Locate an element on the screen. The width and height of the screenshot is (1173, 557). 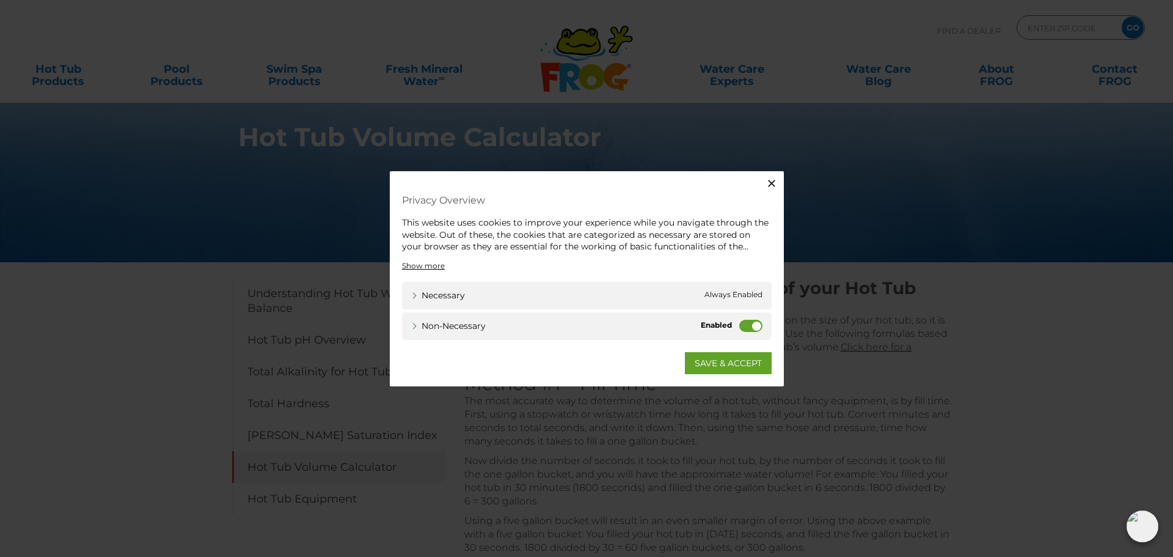
a: SAVE & ACCEPT is located at coordinates (728, 362).